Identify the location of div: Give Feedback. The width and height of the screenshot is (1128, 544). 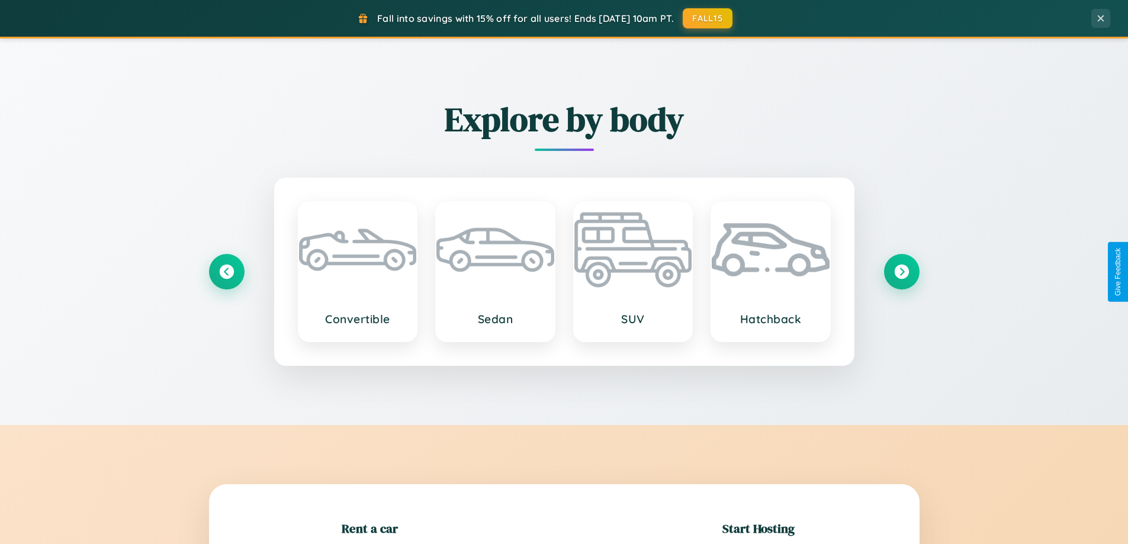
(1118, 272).